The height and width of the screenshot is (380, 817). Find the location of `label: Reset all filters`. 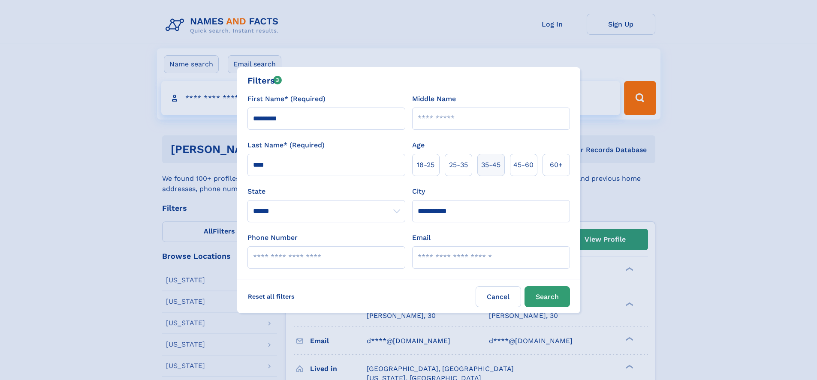

label: Reset all filters is located at coordinates (271, 297).